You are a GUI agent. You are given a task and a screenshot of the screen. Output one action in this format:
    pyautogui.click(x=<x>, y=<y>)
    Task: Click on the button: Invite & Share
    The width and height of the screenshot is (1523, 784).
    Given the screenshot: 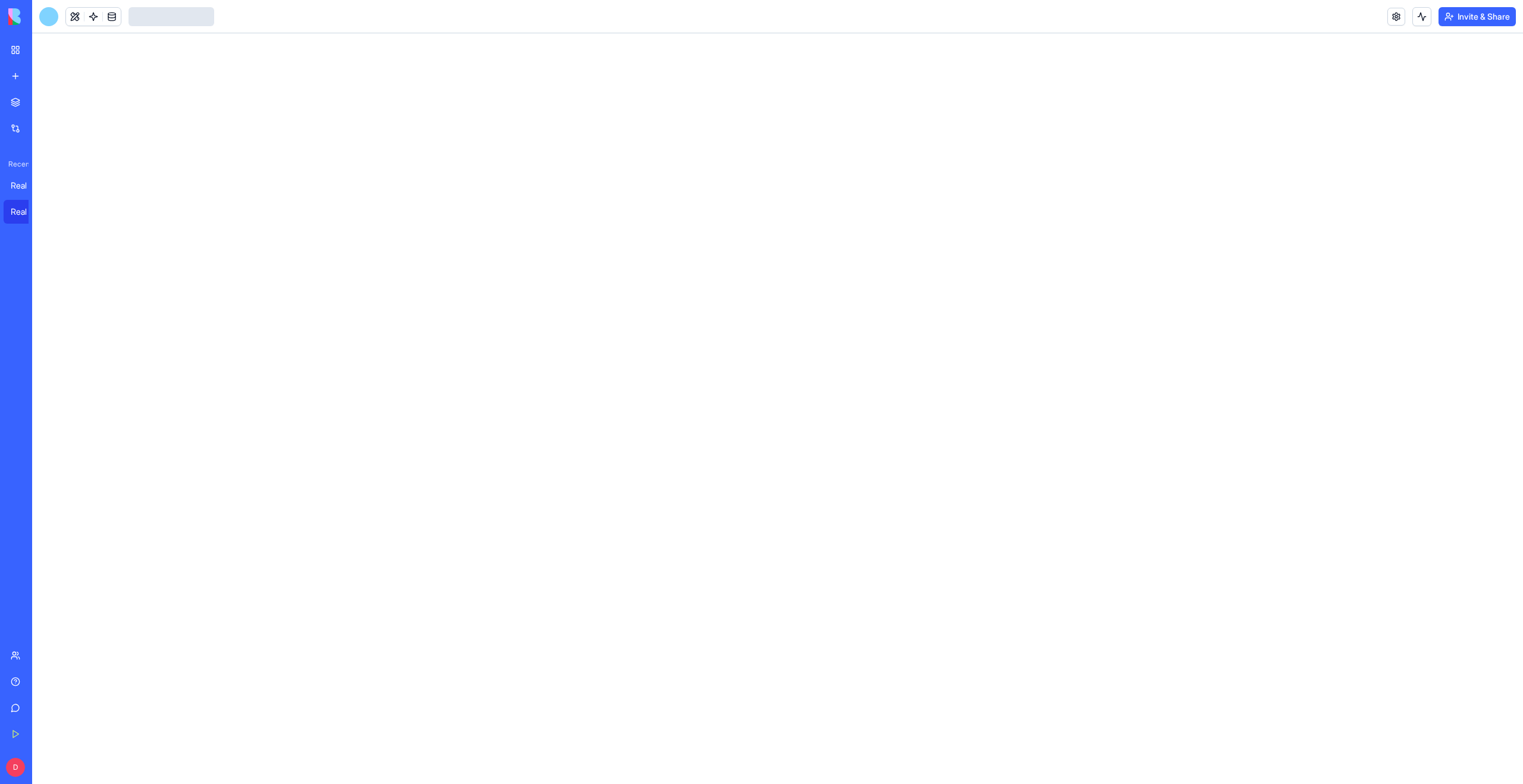 What is the action you would take?
    pyautogui.click(x=1477, y=17)
    